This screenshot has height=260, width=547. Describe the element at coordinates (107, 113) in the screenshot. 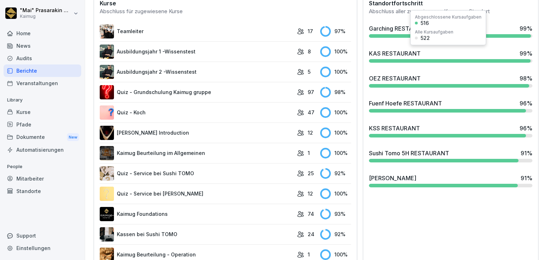

I see `img: t7brl8l3g3sjoed8o8dm9hn8.png` at that location.